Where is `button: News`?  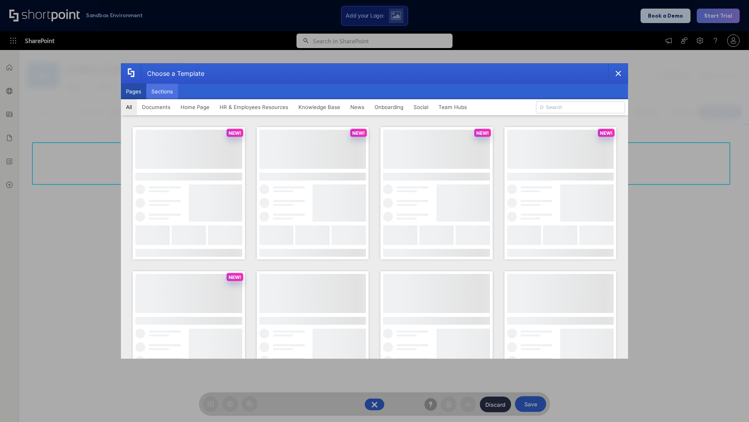 button: News is located at coordinates (358, 107).